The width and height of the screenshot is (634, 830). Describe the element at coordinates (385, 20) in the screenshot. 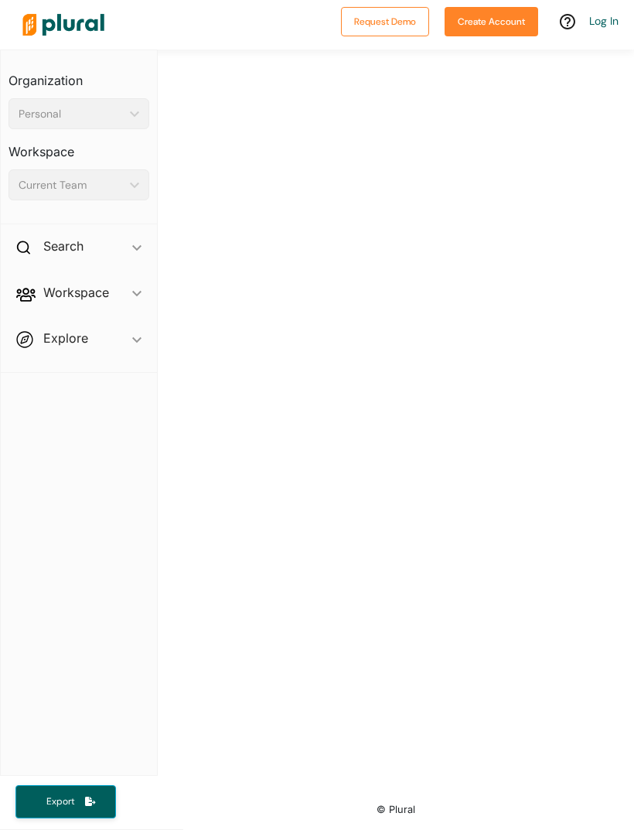

I see `a: Request Demo` at that location.